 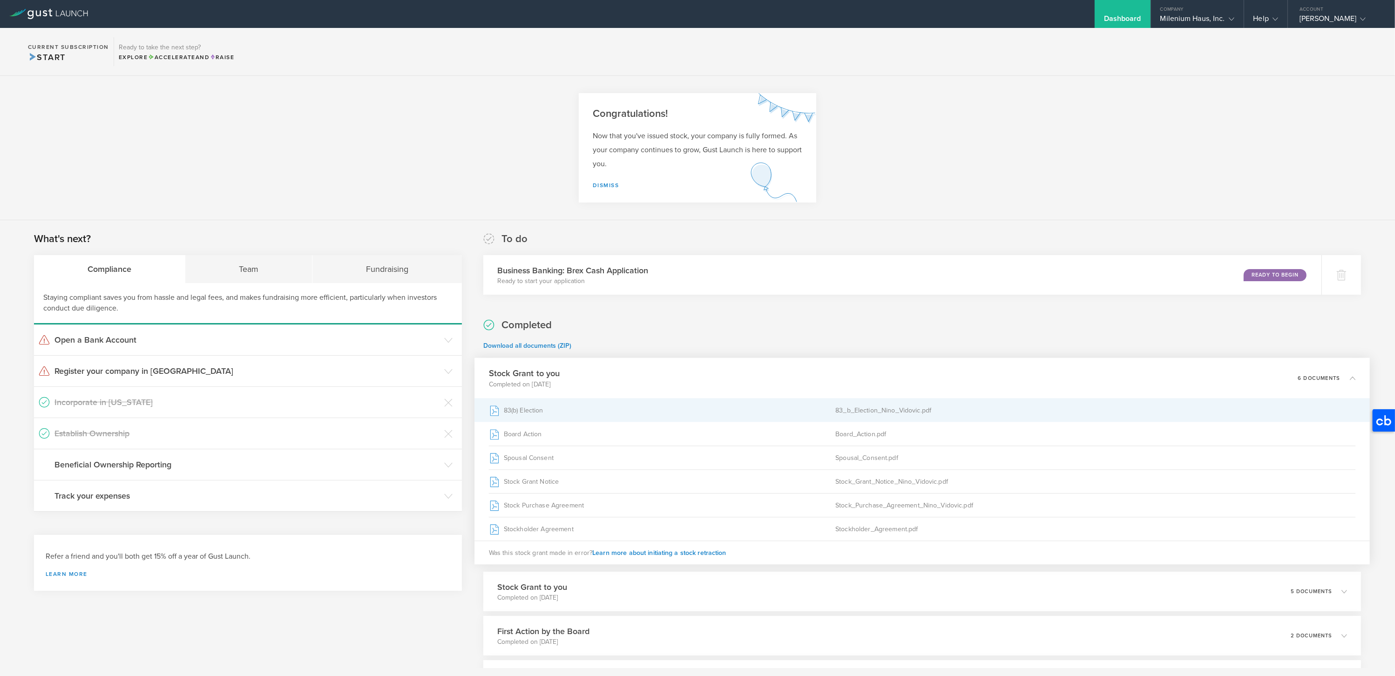 I want to click on div: Spousal_Consent.pdf, so click(x=1096, y=458).